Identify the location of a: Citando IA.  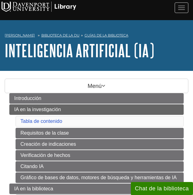
(99, 167).